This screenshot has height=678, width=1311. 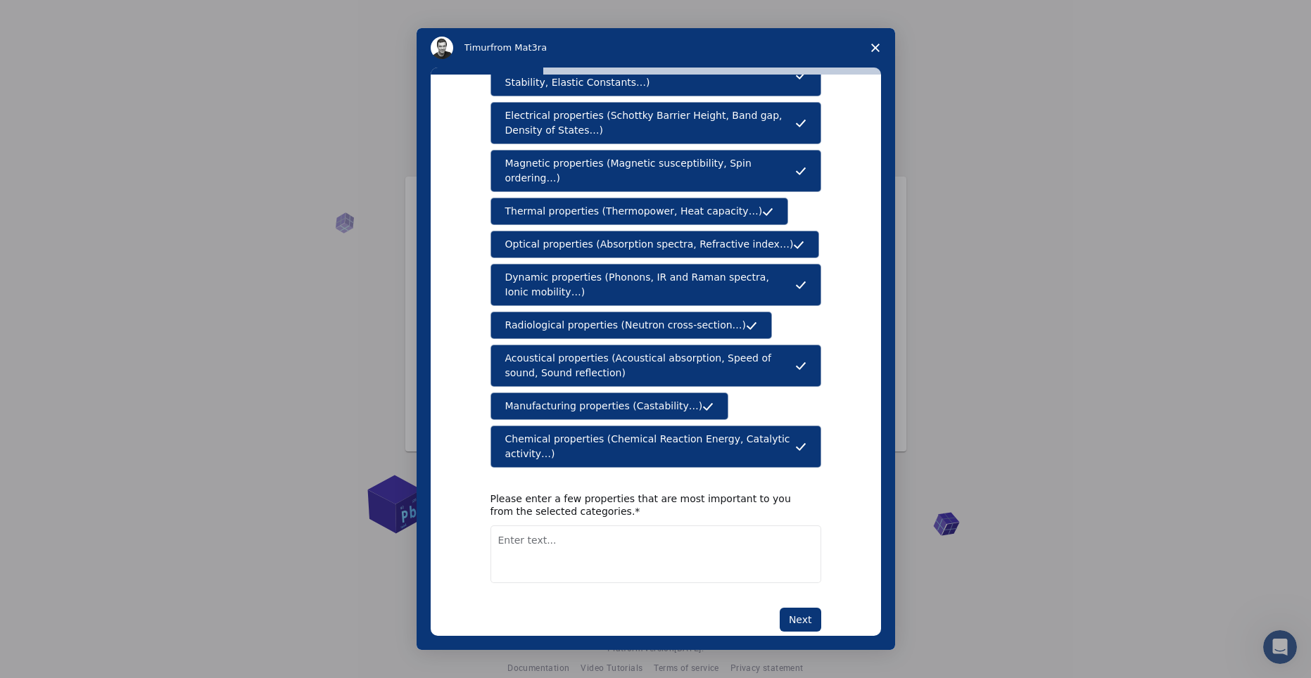 I want to click on button: Optical properties (Absorption spectra, Refractive index…), so click(x=655, y=244).